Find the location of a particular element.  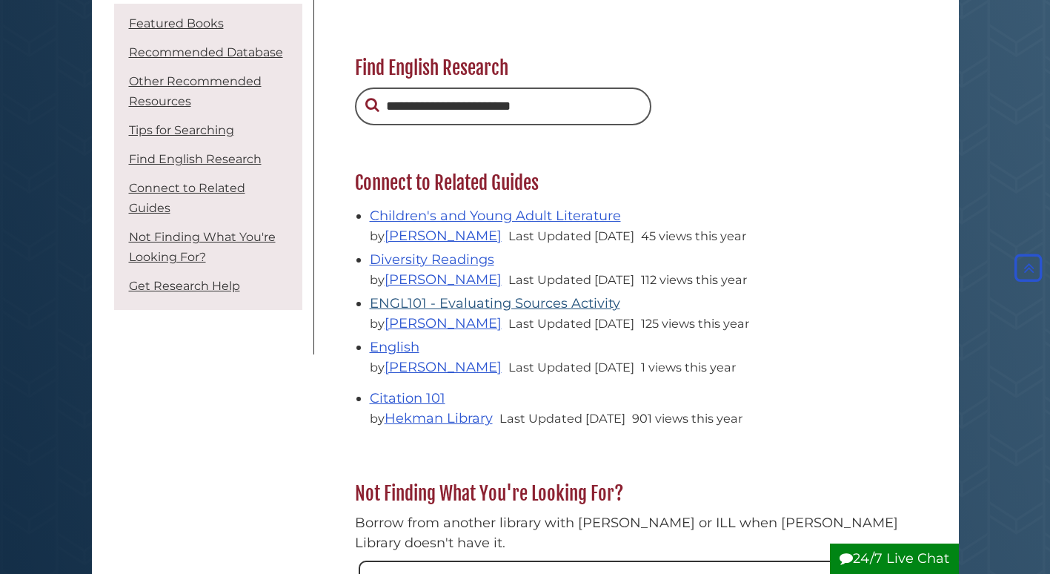

a: Hekman Library is located at coordinates (439, 418).